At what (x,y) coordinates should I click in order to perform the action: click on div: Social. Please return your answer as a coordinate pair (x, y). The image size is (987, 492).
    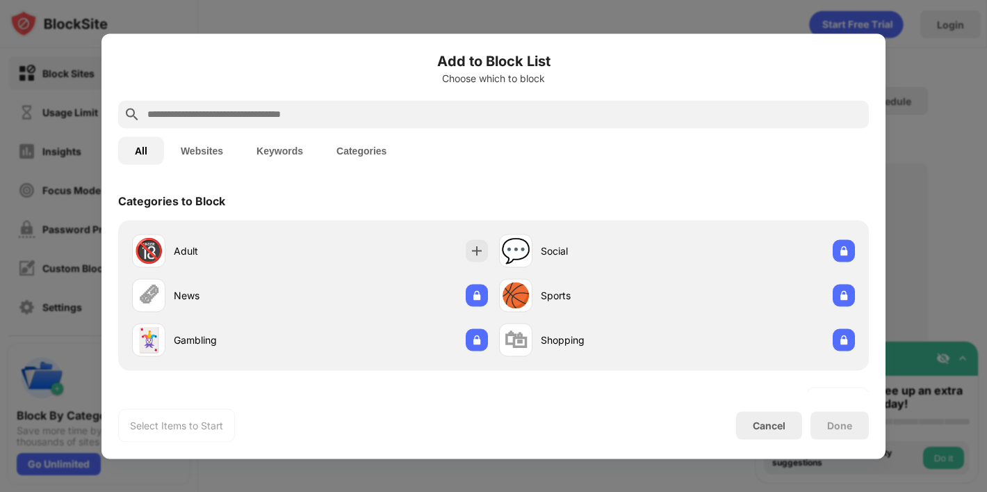
    Looking at the image, I should click on (609, 250).